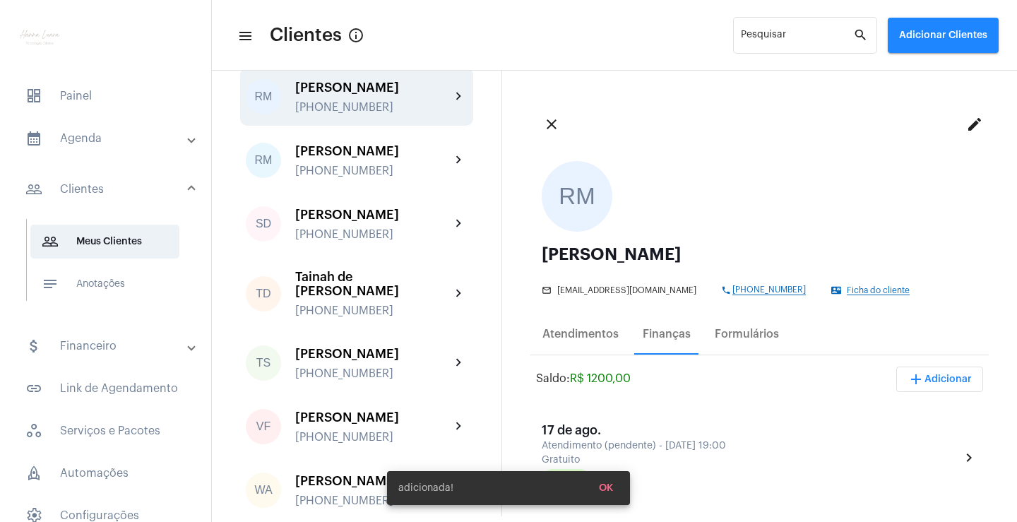 This screenshot has height=522, width=1017. What do you see at coordinates (862, 35) in the screenshot?
I see `mat-icon: search` at bounding box center [862, 35].